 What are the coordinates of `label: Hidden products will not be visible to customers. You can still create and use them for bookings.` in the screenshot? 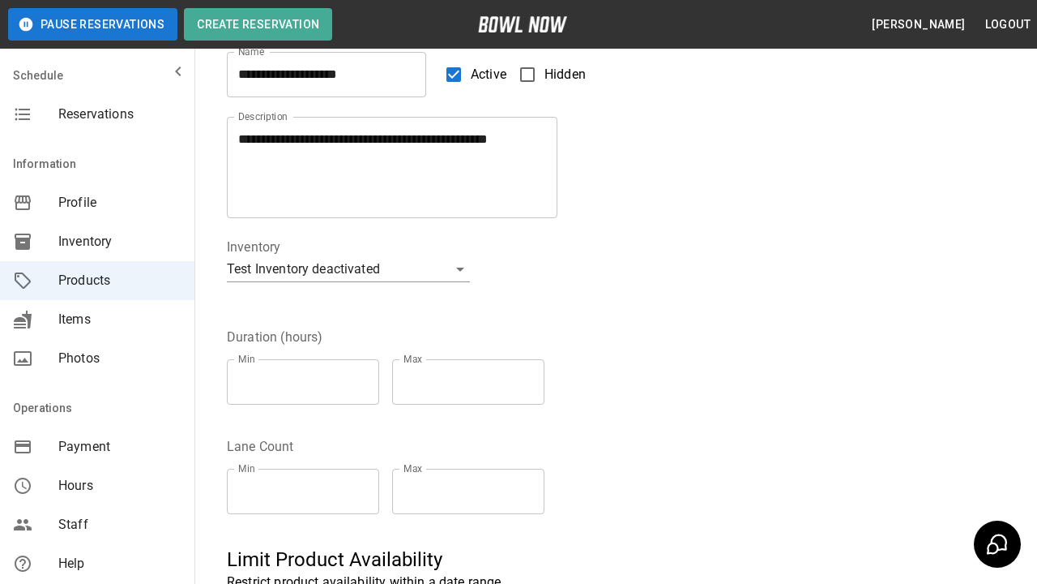 It's located at (548, 75).